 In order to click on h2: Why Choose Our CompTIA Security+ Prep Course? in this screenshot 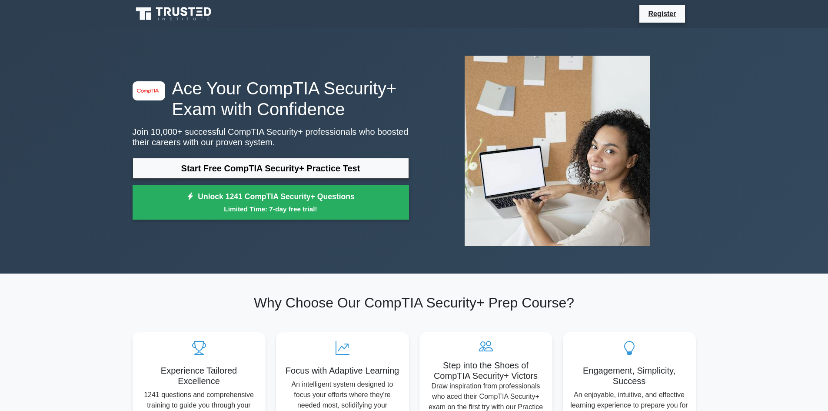, I will do `click(414, 302)`.